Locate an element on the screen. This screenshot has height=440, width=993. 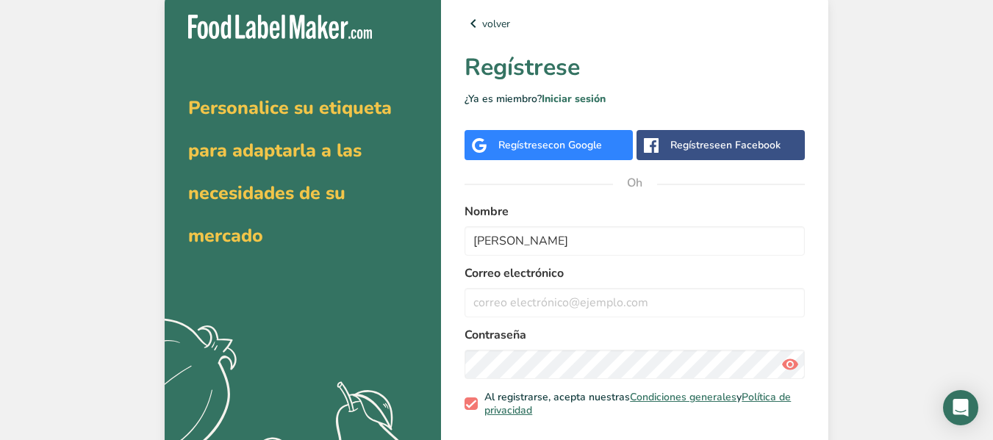
a: Iniciar sesión is located at coordinates (573, 98).